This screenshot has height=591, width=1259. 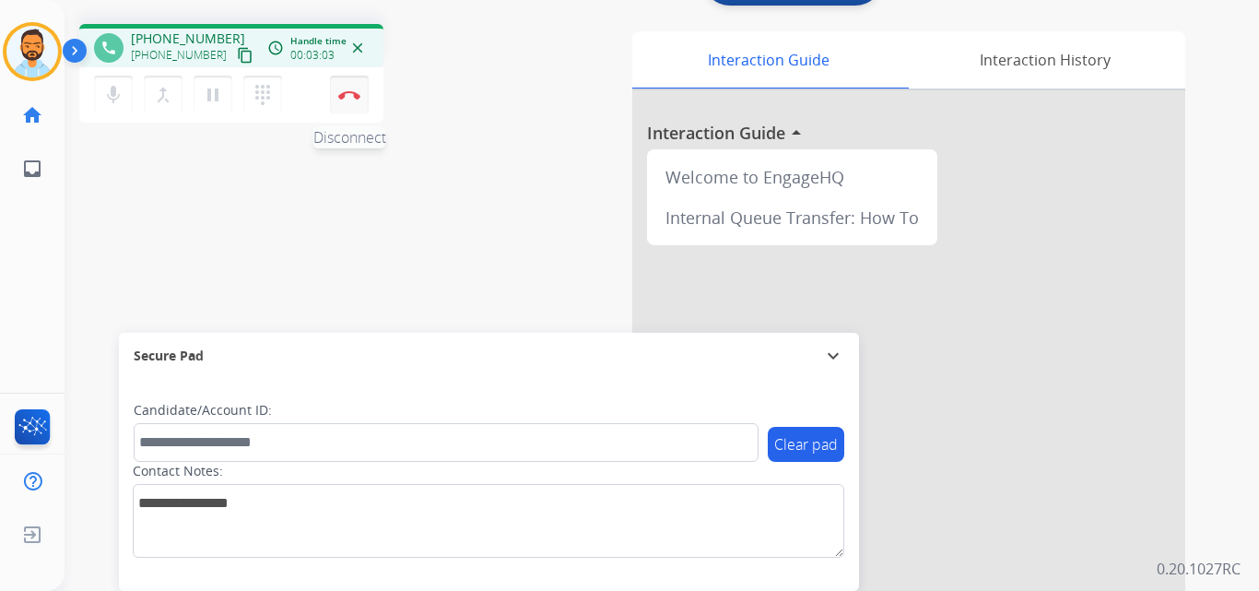 I want to click on mat-icon: home, so click(x=32, y=115).